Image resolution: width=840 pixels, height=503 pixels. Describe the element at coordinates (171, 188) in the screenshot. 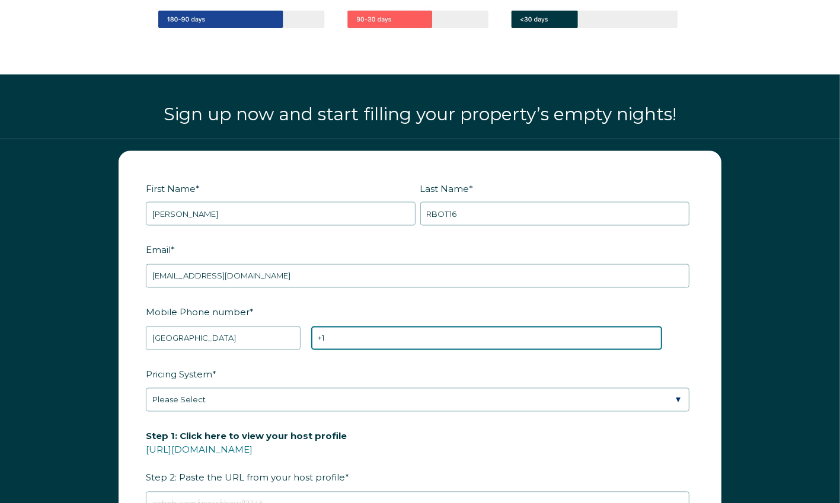

I see `span: First Name` at that location.